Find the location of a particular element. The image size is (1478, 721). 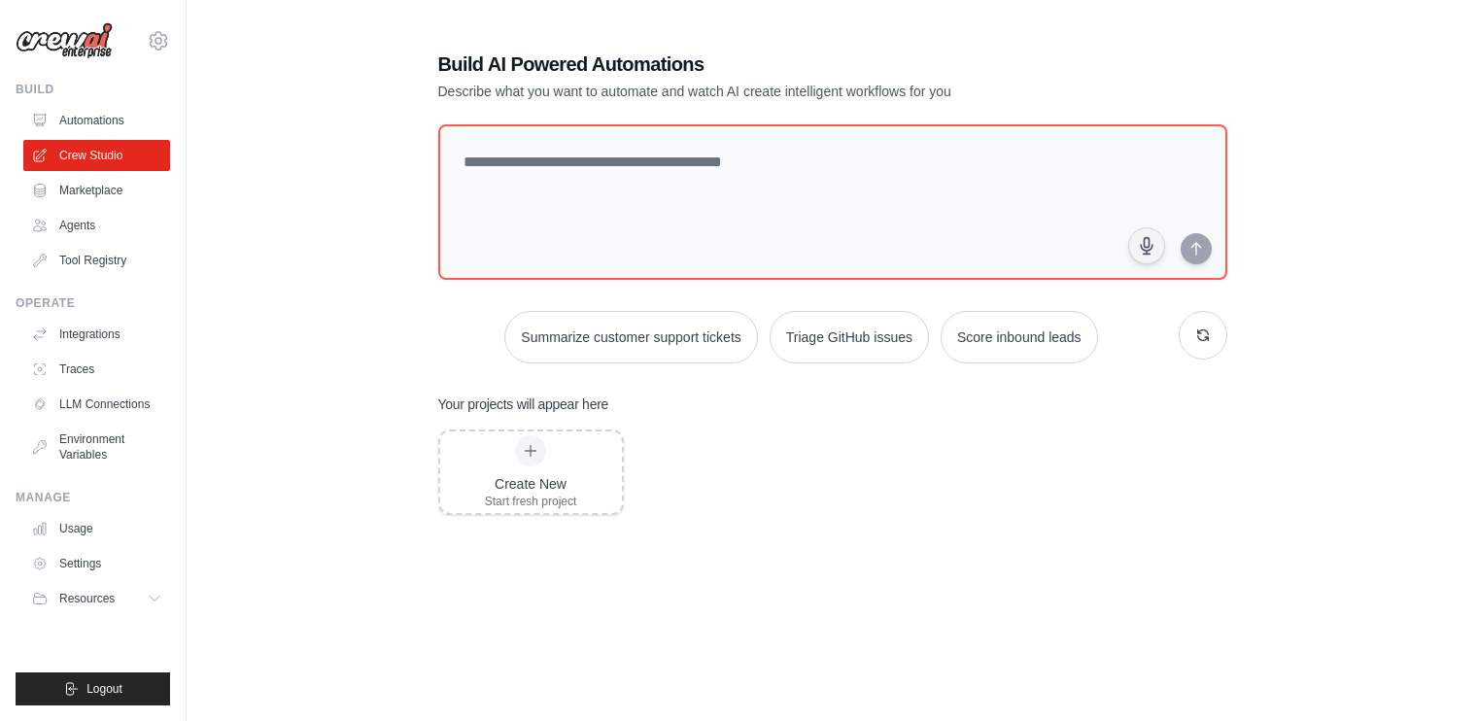

span: Logout is located at coordinates (104, 689).